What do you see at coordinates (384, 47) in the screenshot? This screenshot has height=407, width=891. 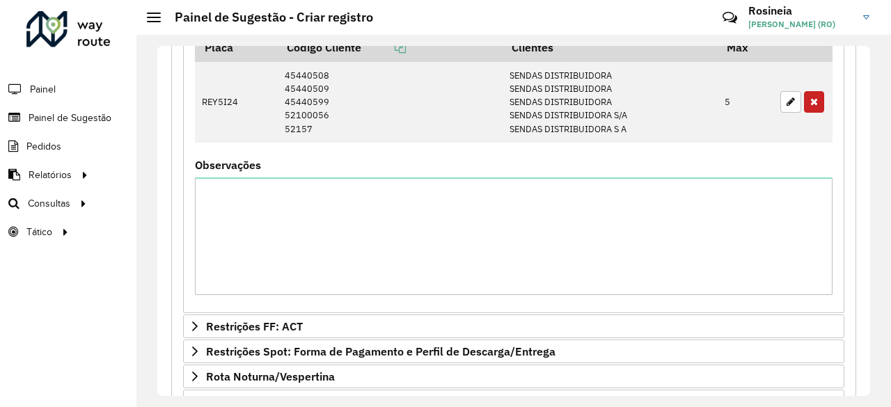 I see `a: Copiar` at bounding box center [384, 47].